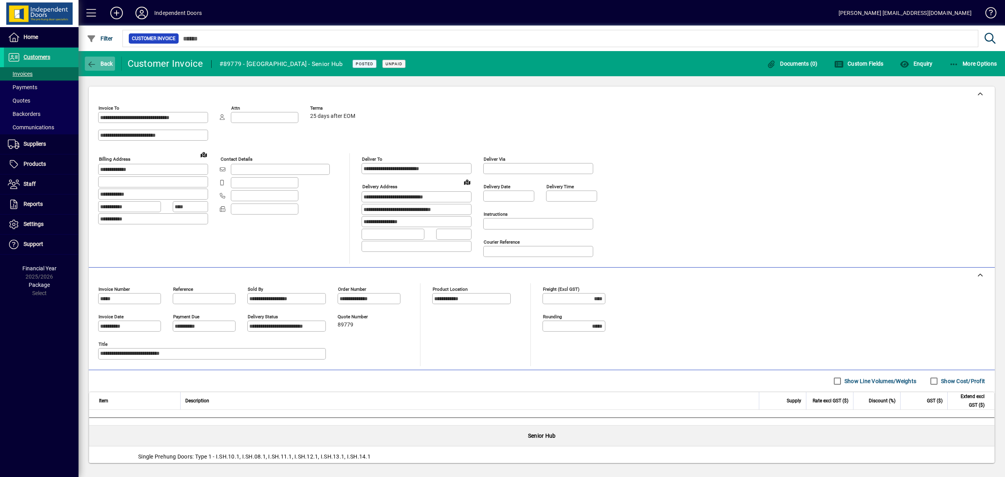 Image resolution: width=1005 pixels, height=477 pixels. Describe the element at coordinates (450, 289) in the screenshot. I see `mat-label: Product location` at that location.